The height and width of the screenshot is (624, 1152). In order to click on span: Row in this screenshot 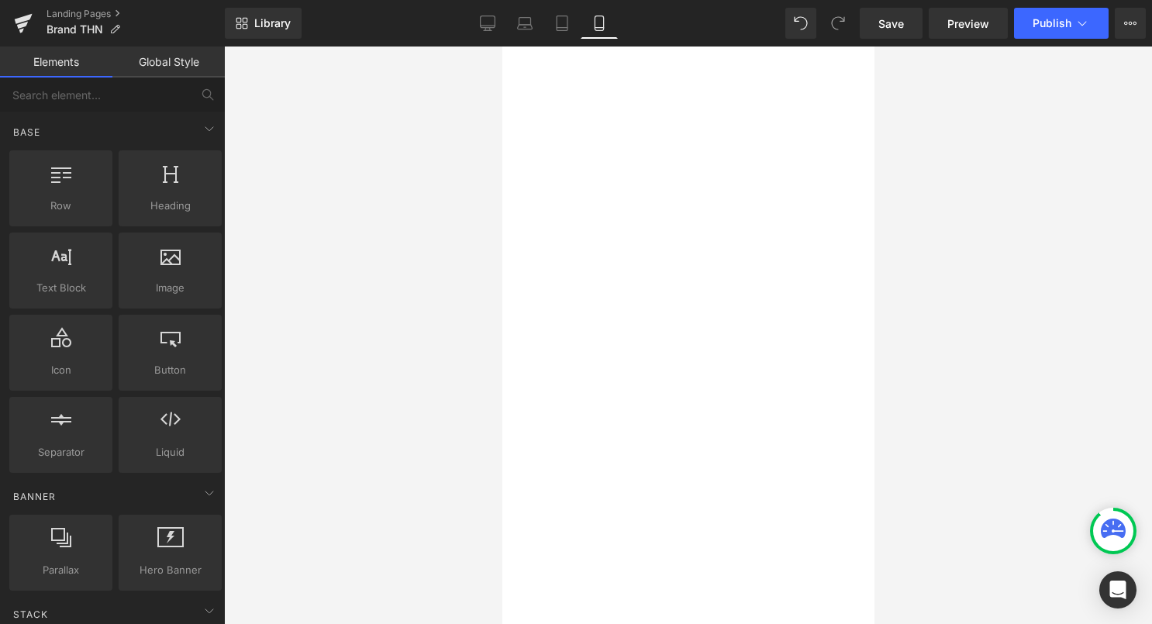, I will do `click(60, 205)`.